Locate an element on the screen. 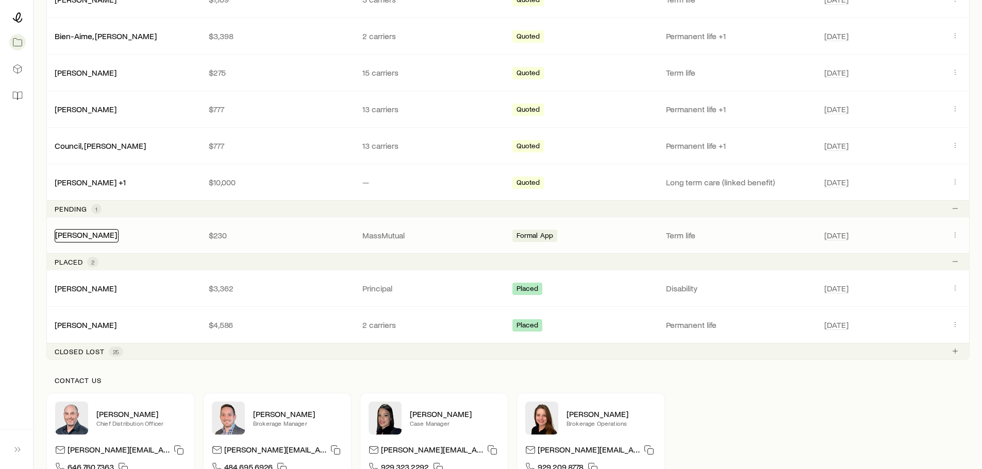 The image size is (982, 469). p: Contact us is located at coordinates (508, 381).